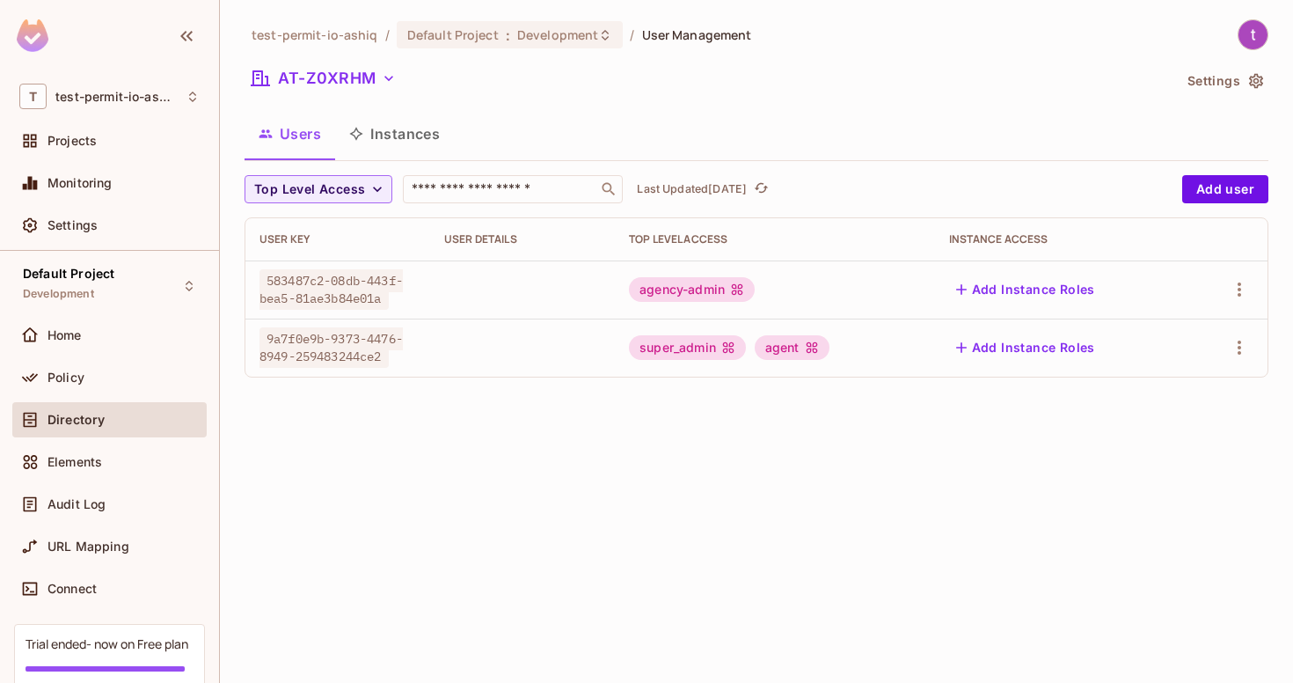 The height and width of the screenshot is (683, 1293). What do you see at coordinates (1253, 34) in the screenshot?
I see `img: teccas ekart` at bounding box center [1253, 34].